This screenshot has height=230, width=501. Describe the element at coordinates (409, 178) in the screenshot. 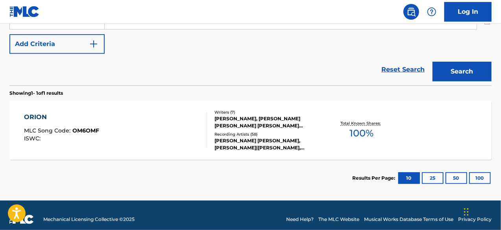

I see `button: 10` at that location.